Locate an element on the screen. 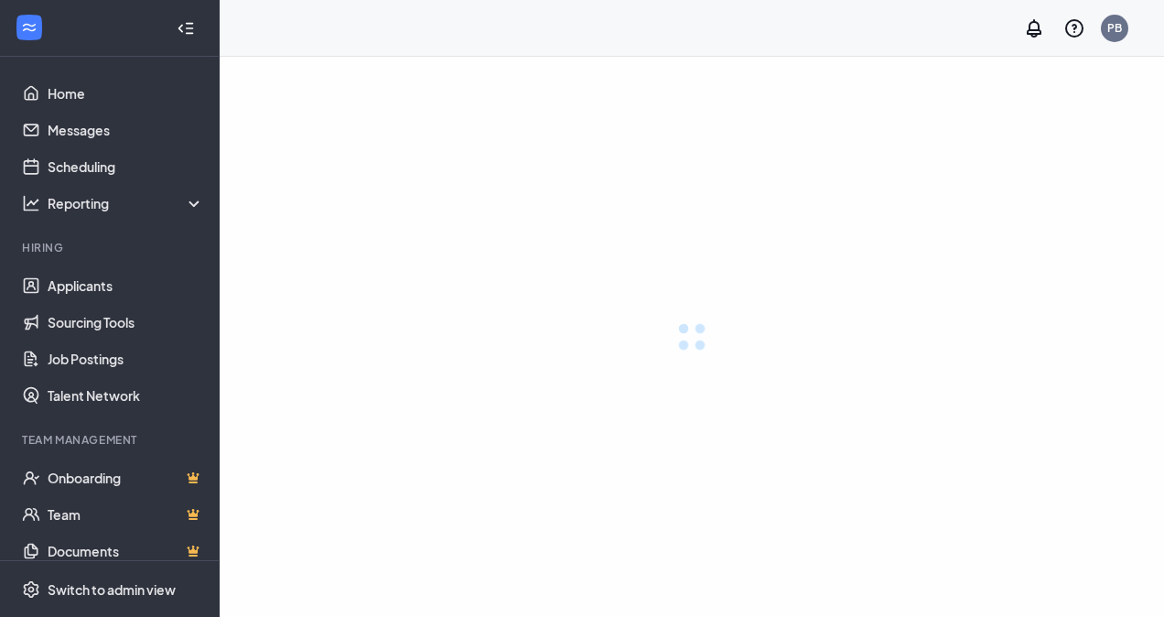  svg: Analysis is located at coordinates (31, 203).